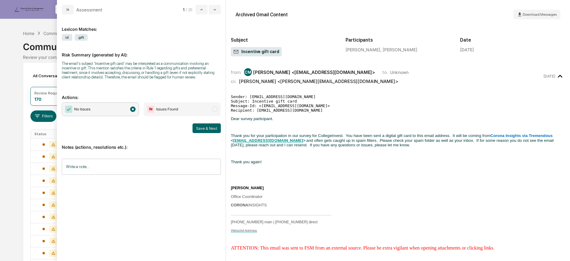 The height and width of the screenshot is (261, 570). What do you see at coordinates (49, 93) in the screenshot?
I see `div: Review Required` at bounding box center [49, 93].